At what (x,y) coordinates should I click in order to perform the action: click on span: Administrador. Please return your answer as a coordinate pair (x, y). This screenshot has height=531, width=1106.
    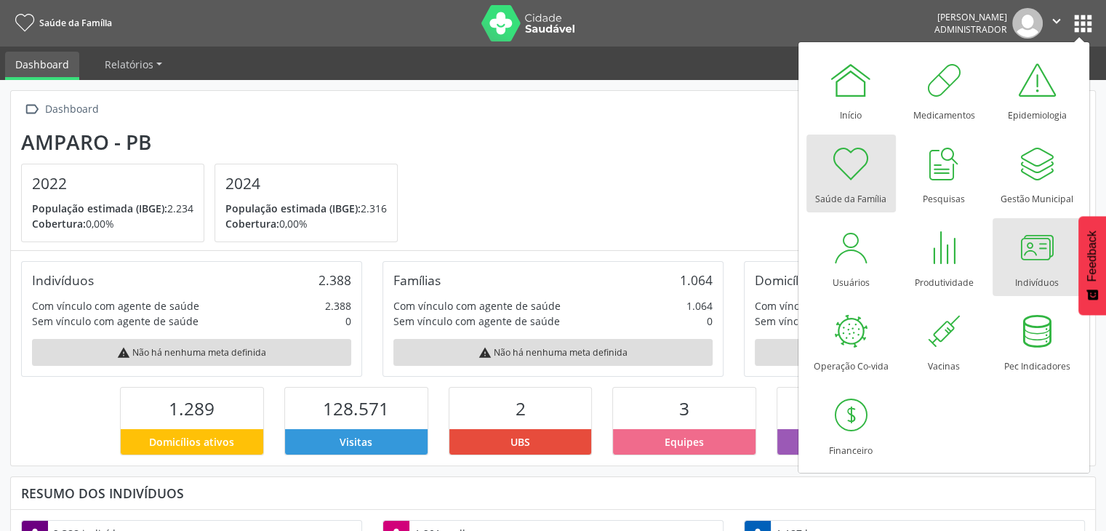
    Looking at the image, I should click on (971, 29).